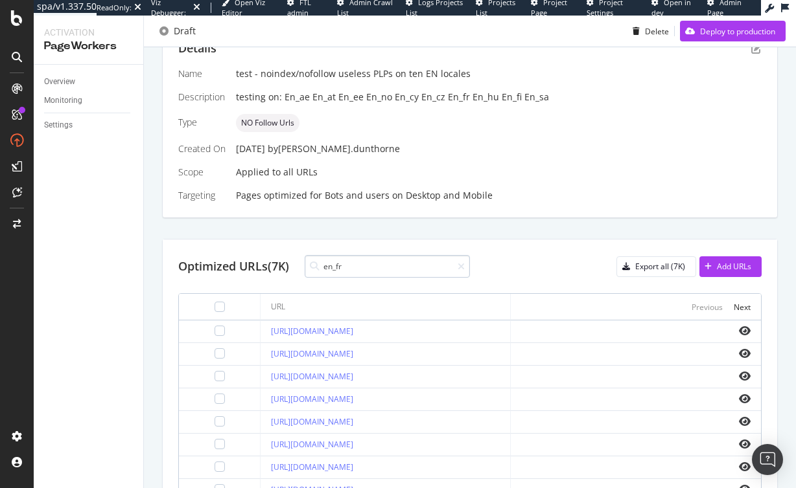  What do you see at coordinates (88, 46) in the screenshot?
I see `div: PageWorkers` at bounding box center [88, 46].